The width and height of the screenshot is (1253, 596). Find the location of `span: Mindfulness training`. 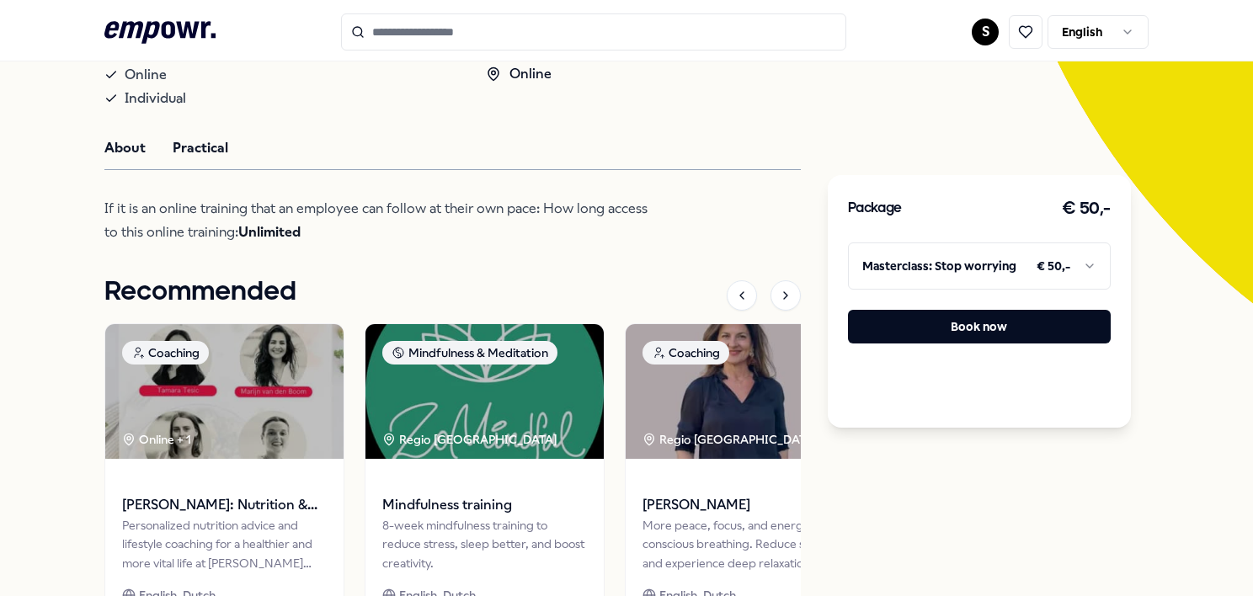

span: Mindfulness training is located at coordinates (484, 505).